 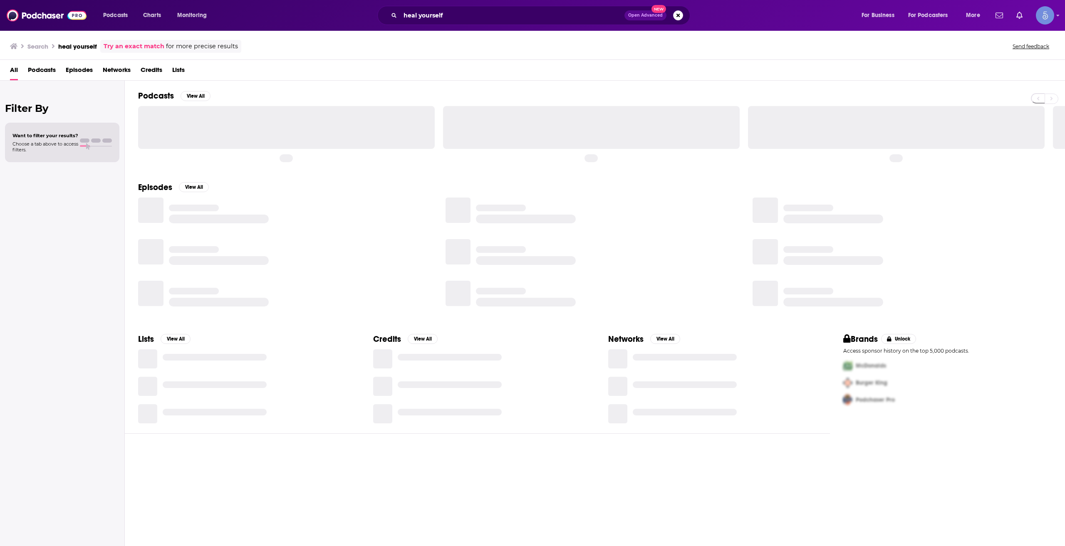 I want to click on img: Podchaser - Follow, Share and Rate Podcasts, so click(x=47, y=15).